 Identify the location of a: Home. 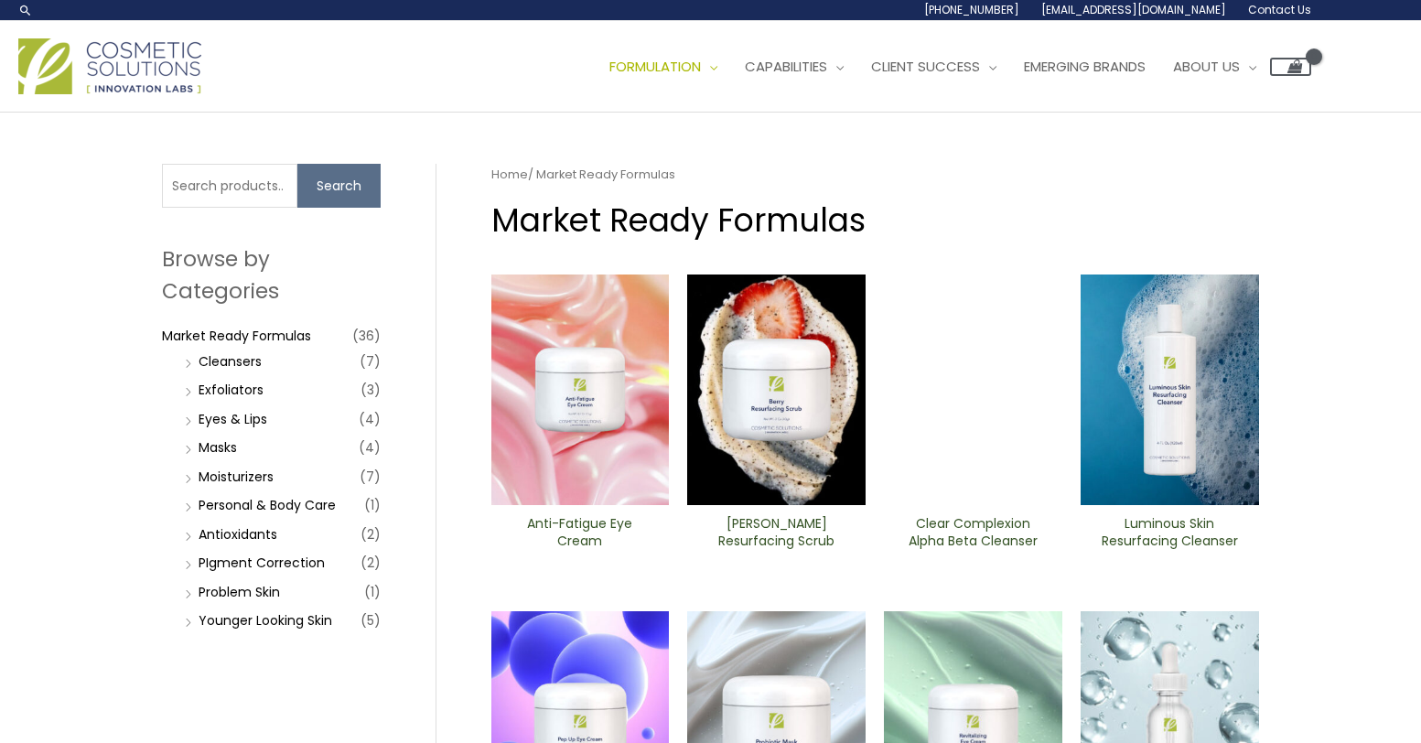
(510, 174).